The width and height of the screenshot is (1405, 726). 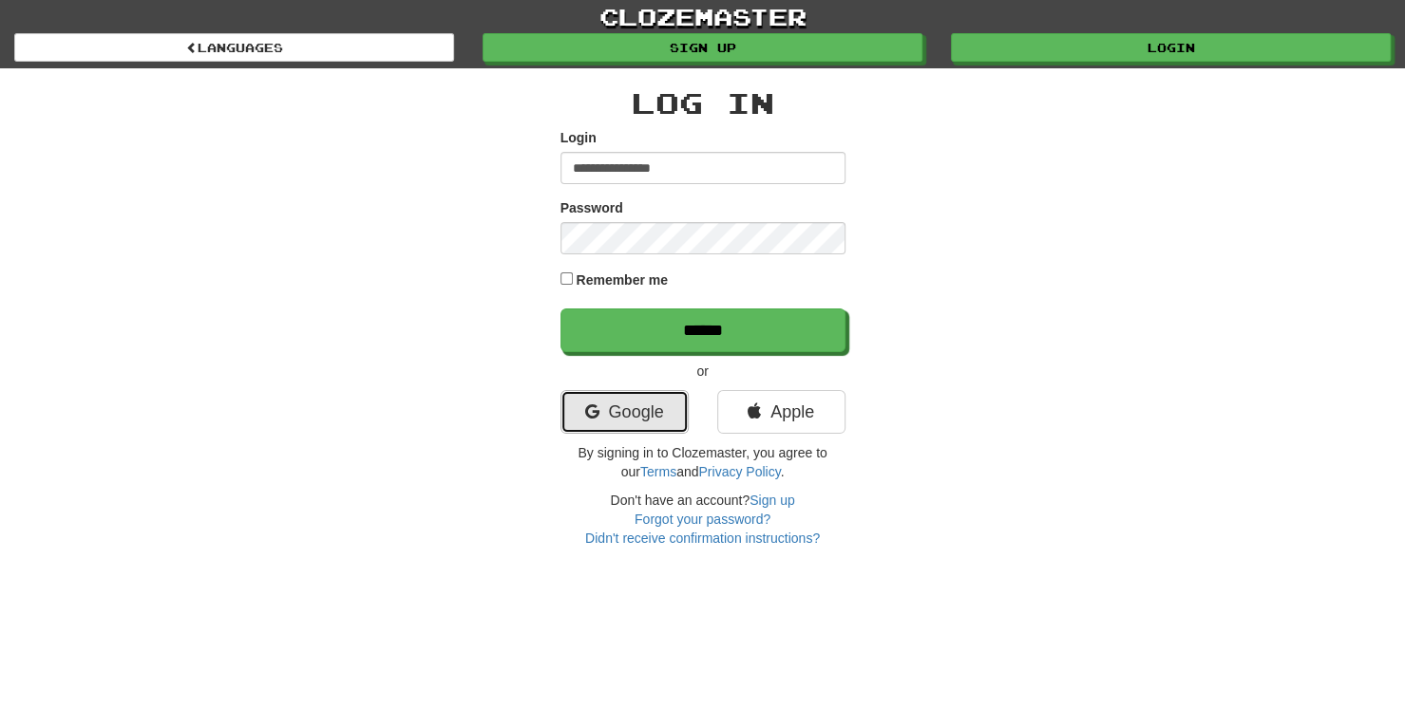 I want to click on label: Login, so click(x=578, y=138).